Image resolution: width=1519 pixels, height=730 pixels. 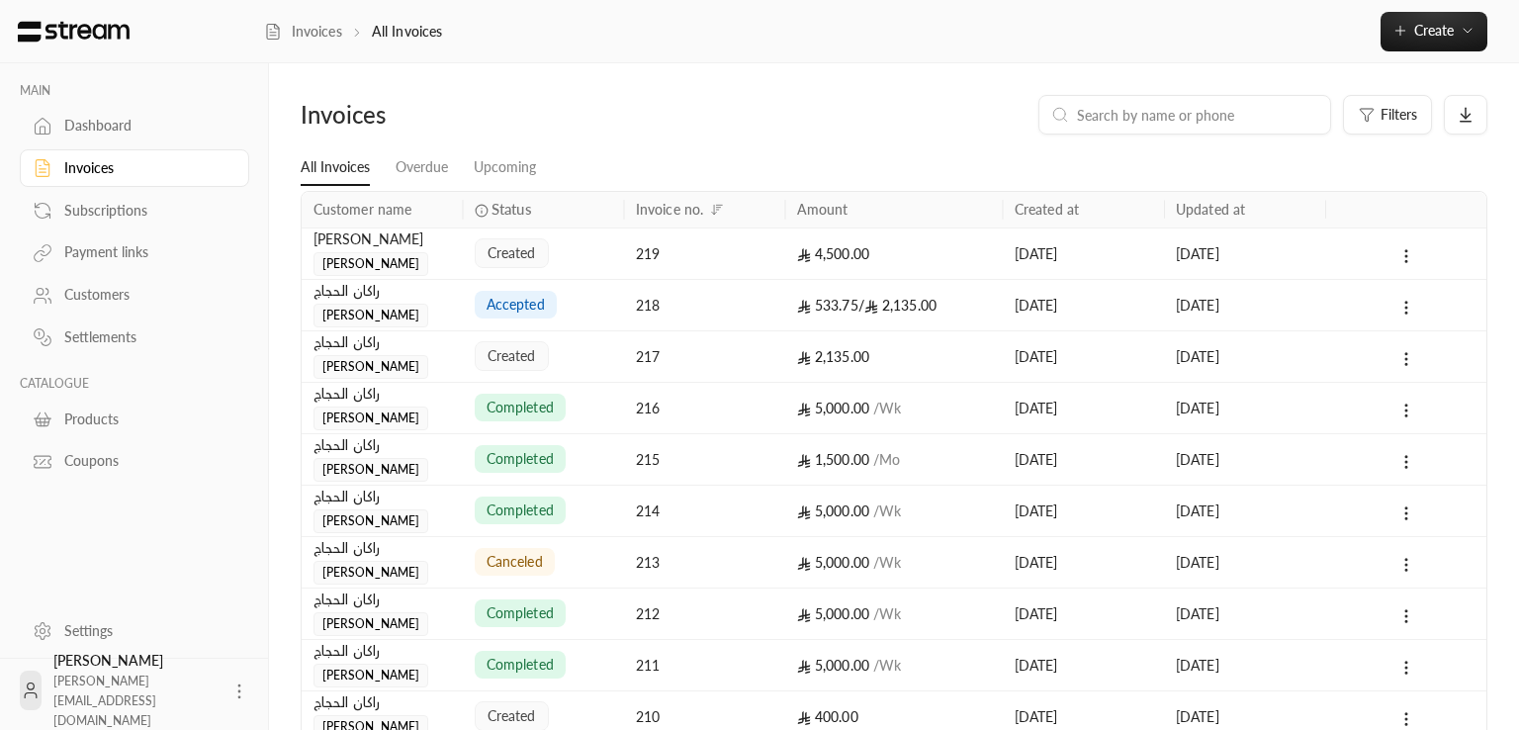 I want to click on div: 217, so click(x=704, y=356).